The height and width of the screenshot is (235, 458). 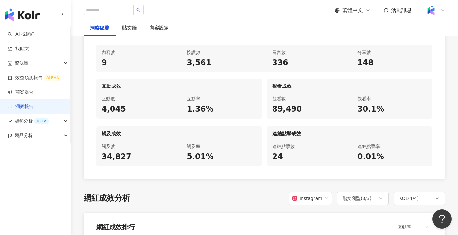 What do you see at coordinates (221, 52) in the screenshot?
I see `div: 按讚數` at bounding box center [221, 52].